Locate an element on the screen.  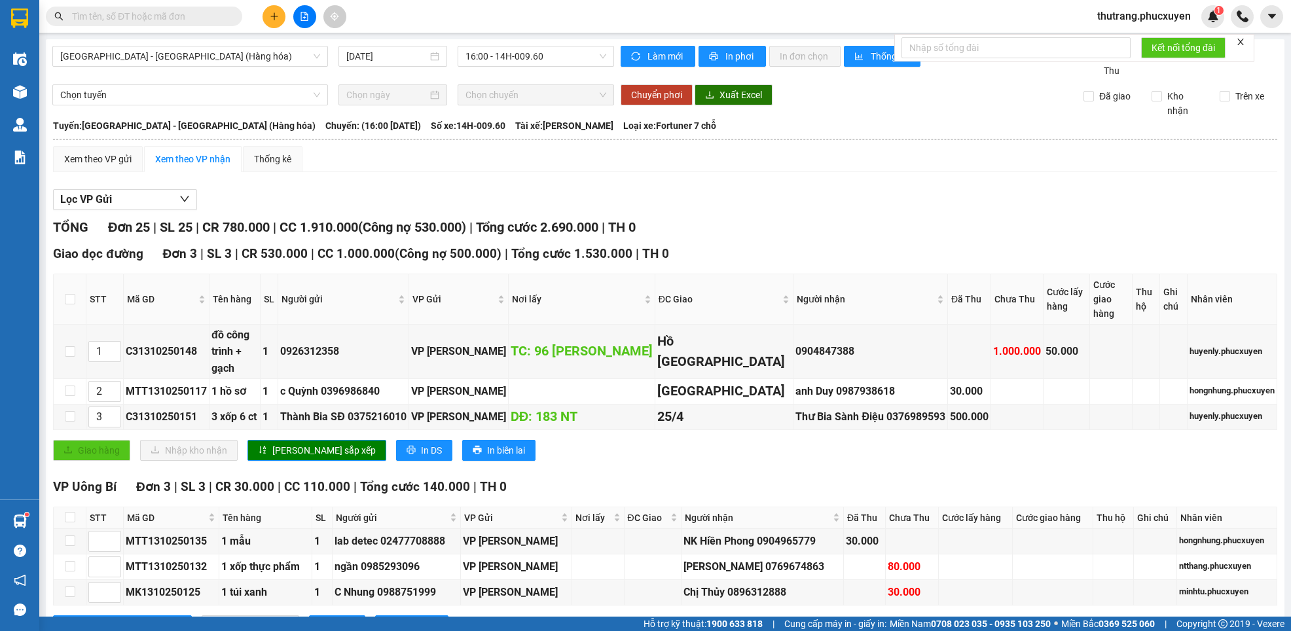
span: CR 780.000 is located at coordinates (236, 227).